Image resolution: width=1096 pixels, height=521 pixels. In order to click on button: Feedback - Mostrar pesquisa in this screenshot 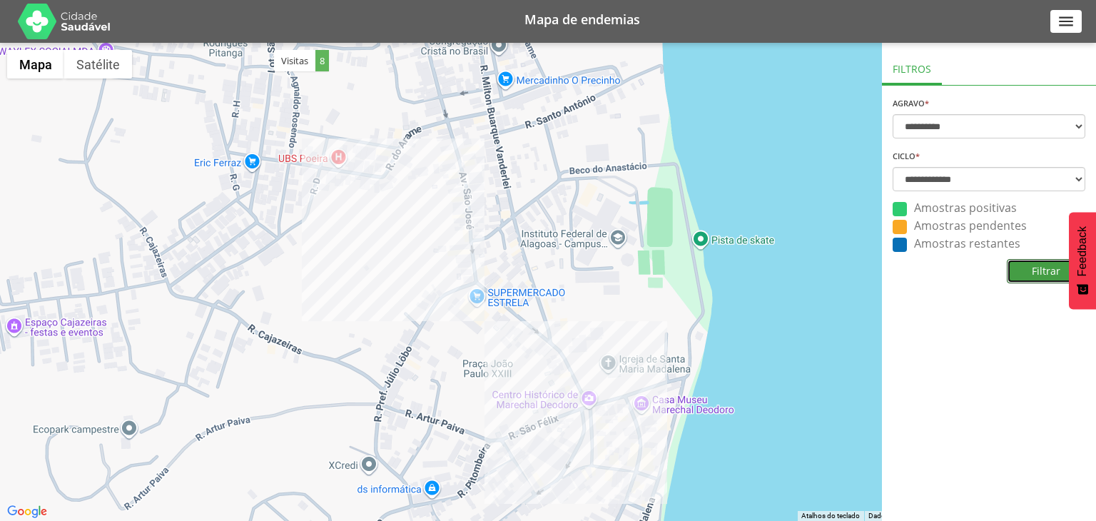, I will do `click(1083, 261)`.